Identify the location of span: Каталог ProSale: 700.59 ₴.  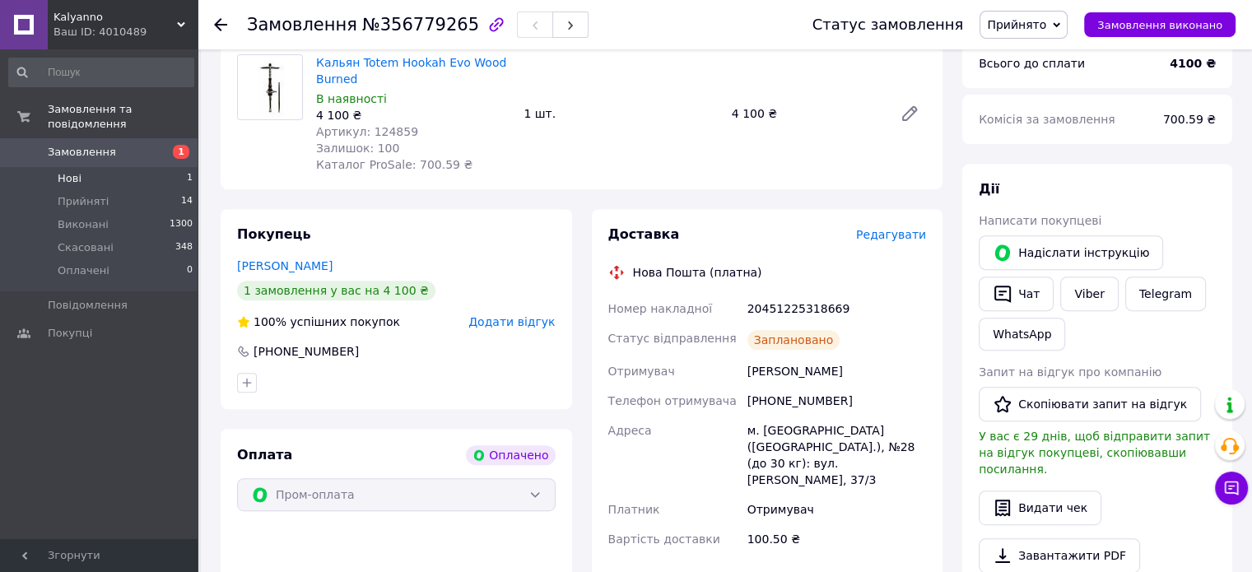
(394, 165).